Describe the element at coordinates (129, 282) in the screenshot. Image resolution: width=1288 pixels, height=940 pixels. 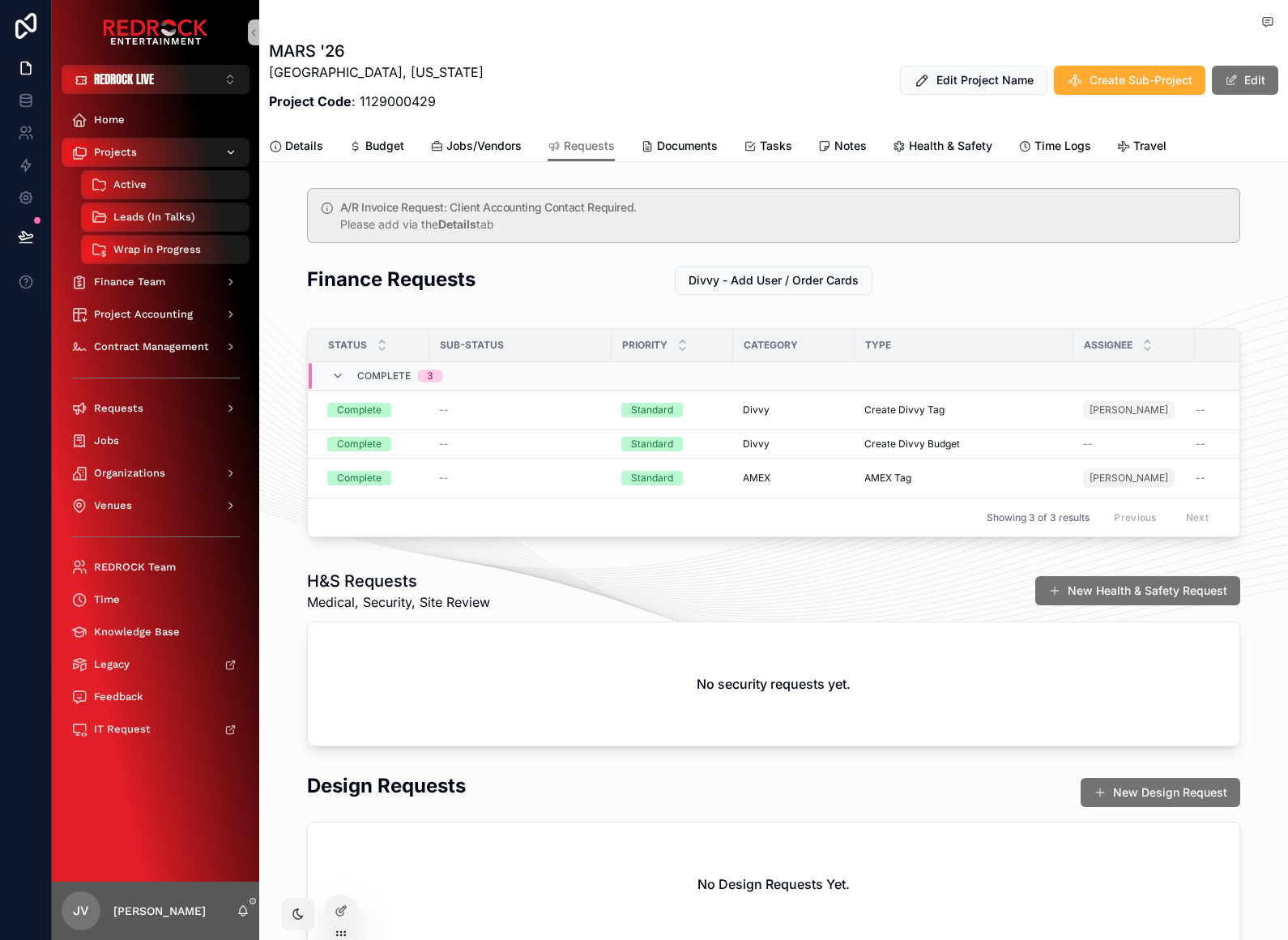
I see `span: Finance Team` at that location.